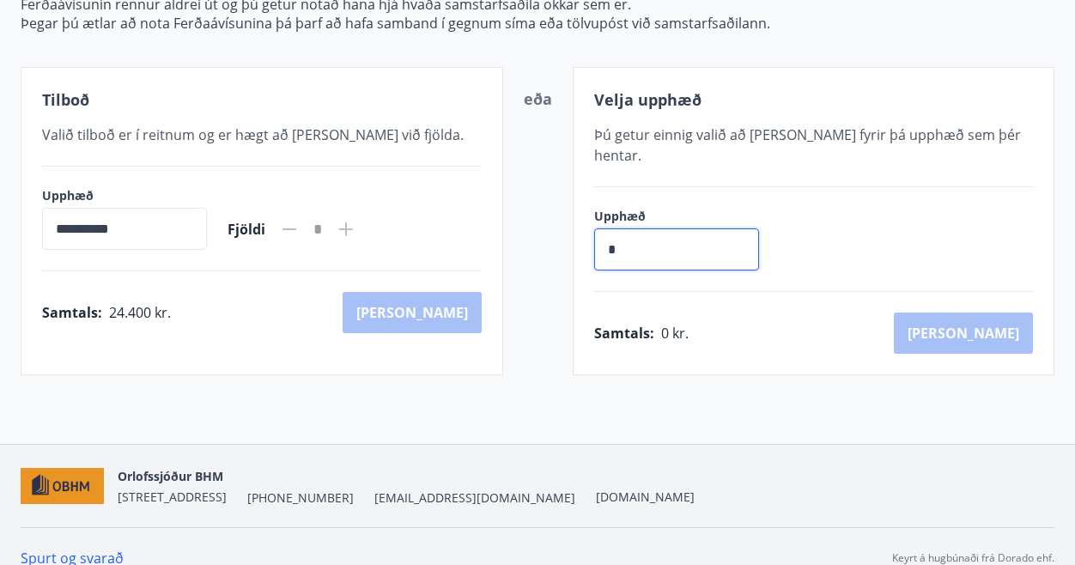  What do you see at coordinates (538, 99) in the screenshot?
I see `span: eða` at bounding box center [538, 99].